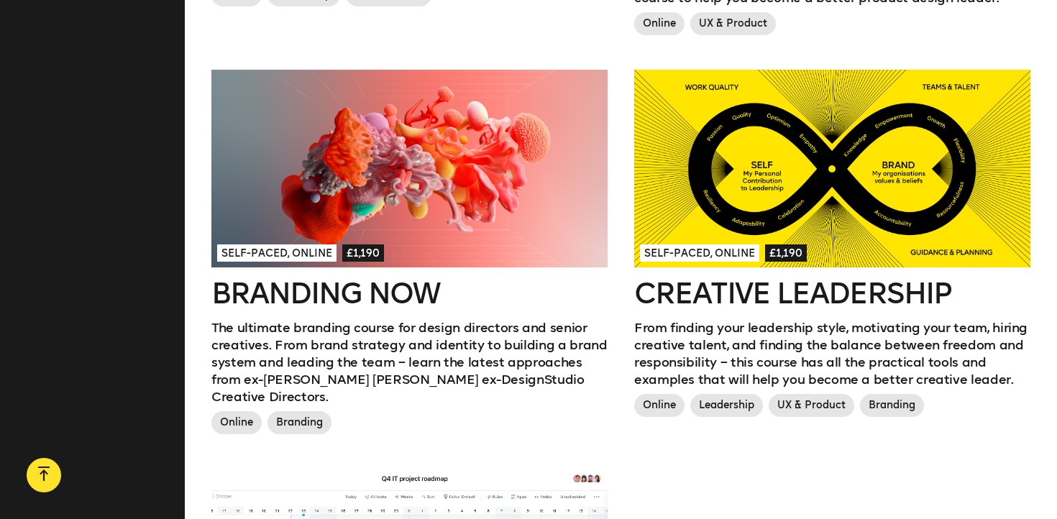  What do you see at coordinates (409, 362) in the screenshot?
I see `p: The ultimate branding course for design directors and senior creatives. From brand strategy and i...` at bounding box center [409, 362].